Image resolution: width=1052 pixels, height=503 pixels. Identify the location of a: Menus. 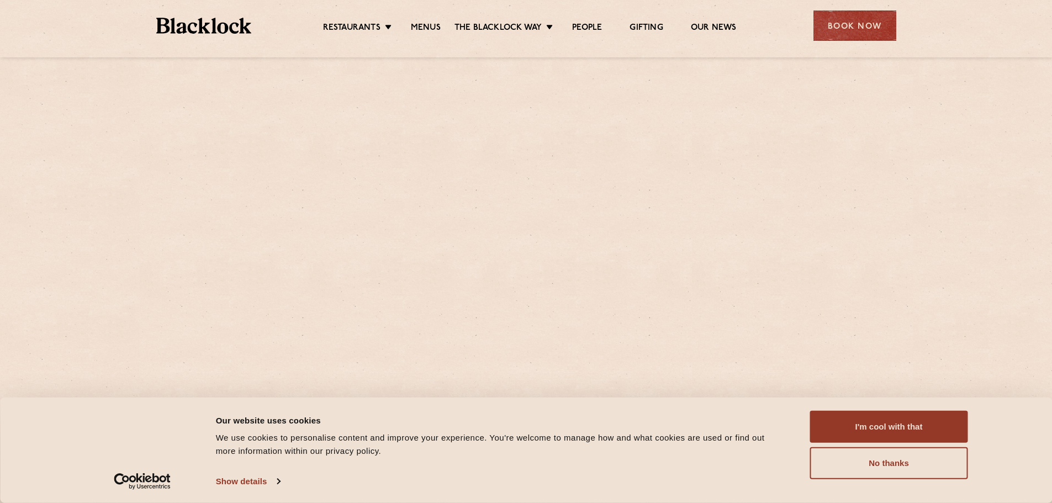
(426, 29).